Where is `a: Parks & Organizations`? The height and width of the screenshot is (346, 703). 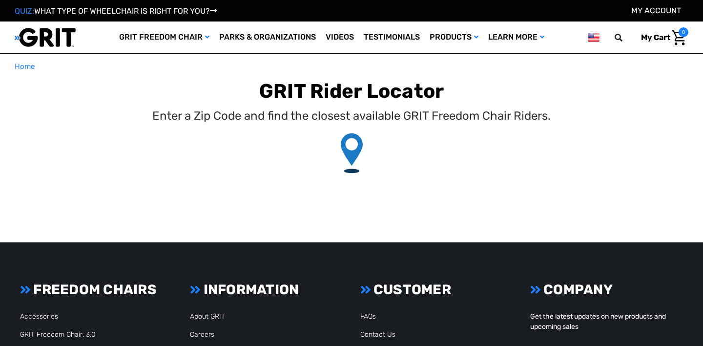 a: Parks & Organizations is located at coordinates (268, 37).